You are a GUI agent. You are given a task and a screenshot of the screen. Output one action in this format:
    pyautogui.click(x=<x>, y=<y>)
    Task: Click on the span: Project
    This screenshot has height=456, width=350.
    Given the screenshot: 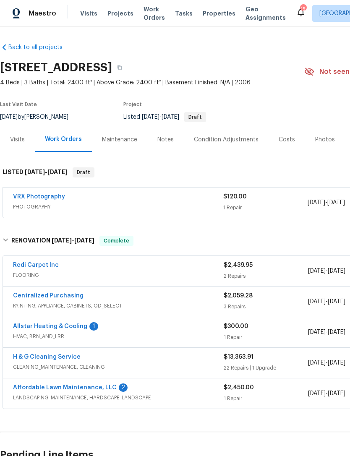 What is the action you would take?
    pyautogui.click(x=132, y=104)
    